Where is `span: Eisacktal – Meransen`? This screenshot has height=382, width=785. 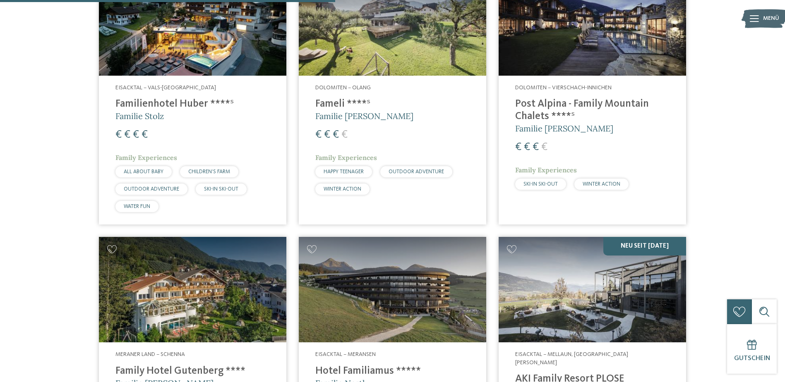
span: Eisacktal – Meransen is located at coordinates (346, 355).